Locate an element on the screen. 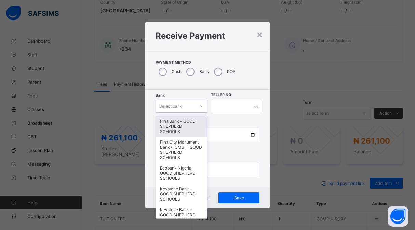  label: POS is located at coordinates (231, 71).